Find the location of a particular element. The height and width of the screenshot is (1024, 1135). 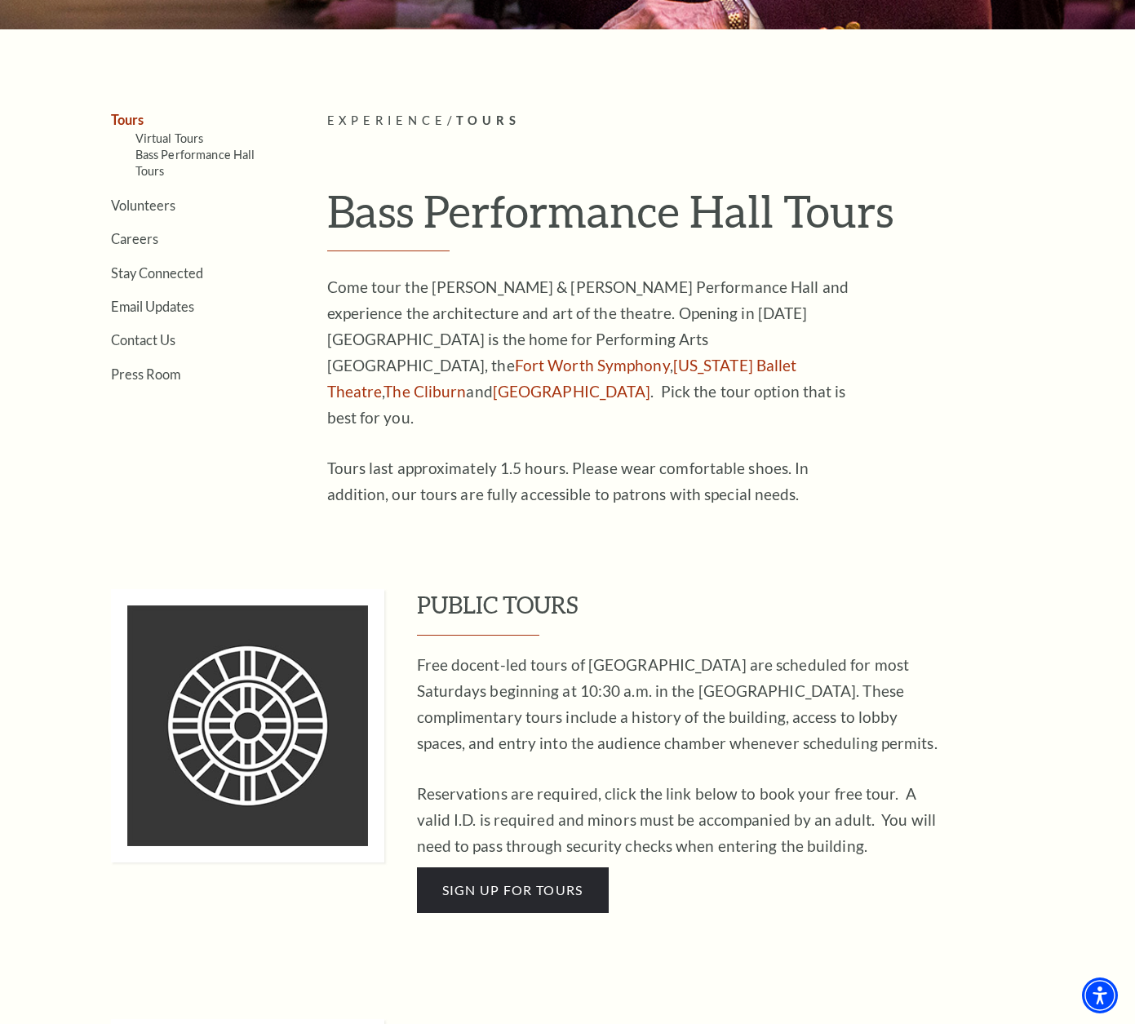

img: PUBLIC TOURS is located at coordinates (247, 726).